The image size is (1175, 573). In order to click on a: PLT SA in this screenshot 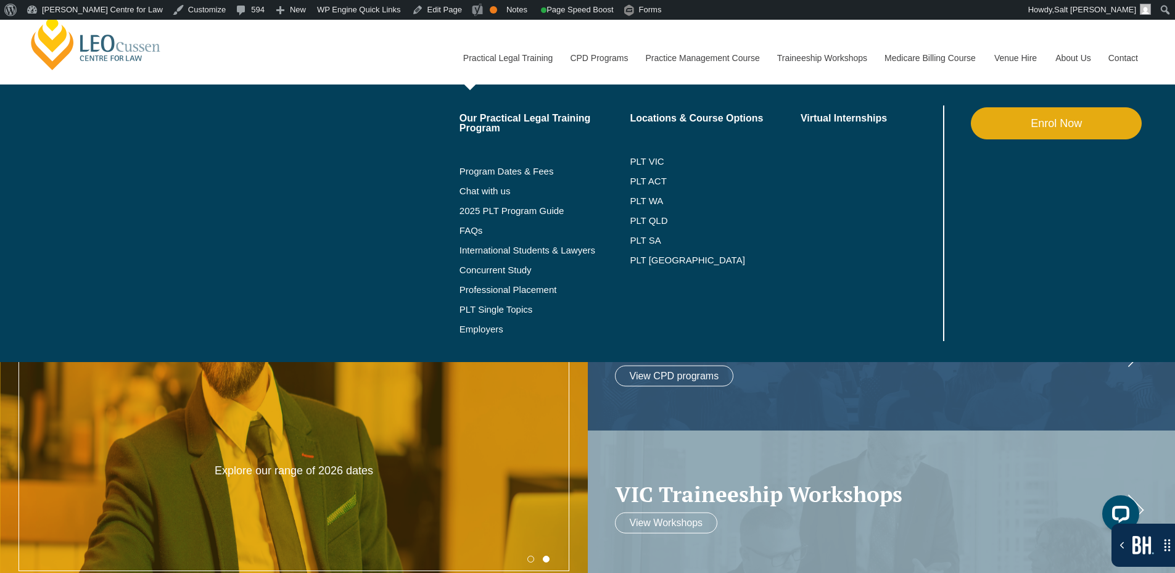, I will do `click(715, 241)`.